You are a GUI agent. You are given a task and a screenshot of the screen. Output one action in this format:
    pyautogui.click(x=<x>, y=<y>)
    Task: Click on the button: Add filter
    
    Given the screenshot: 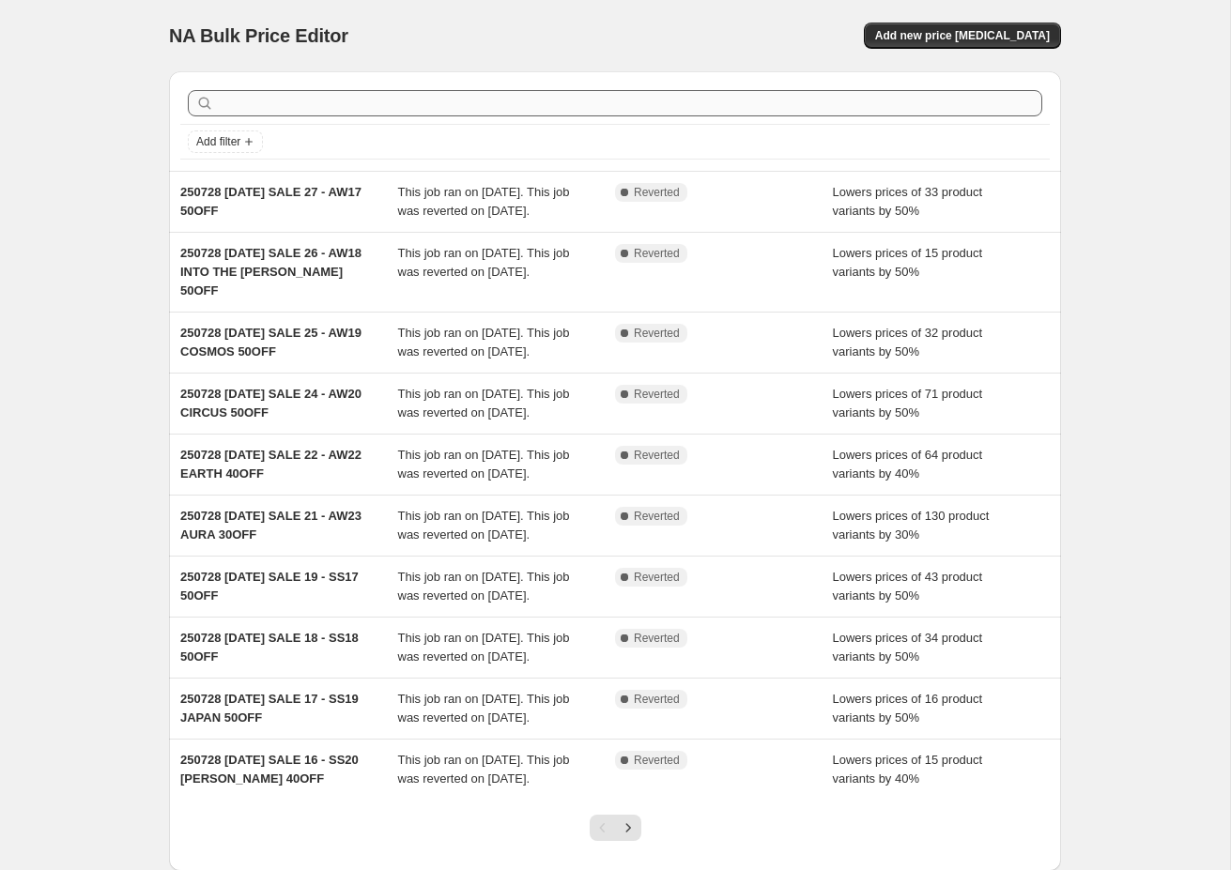 What is the action you would take?
    pyautogui.click(x=225, y=142)
    